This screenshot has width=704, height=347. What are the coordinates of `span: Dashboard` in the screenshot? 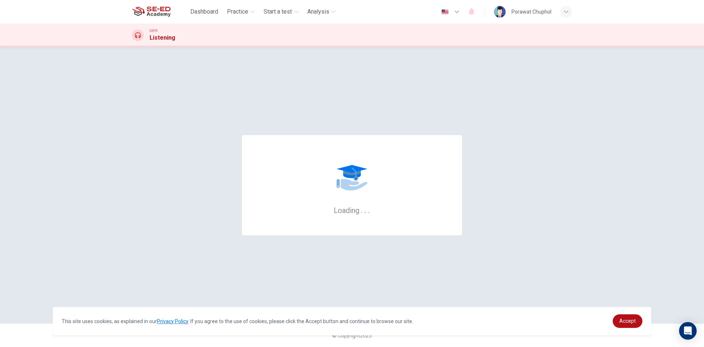 It's located at (204, 12).